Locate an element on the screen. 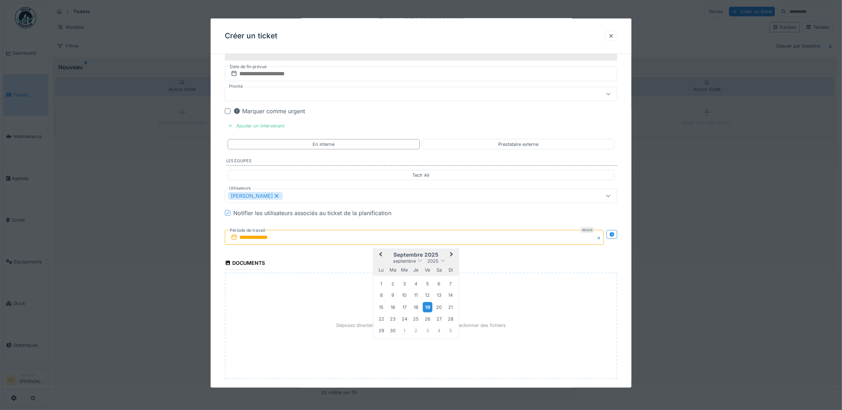 Image resolution: width=842 pixels, height=410 pixels. p: Déposez directement des fichiers ici, ou cliquez pour sélectionner des fichiers is located at coordinates (421, 325).